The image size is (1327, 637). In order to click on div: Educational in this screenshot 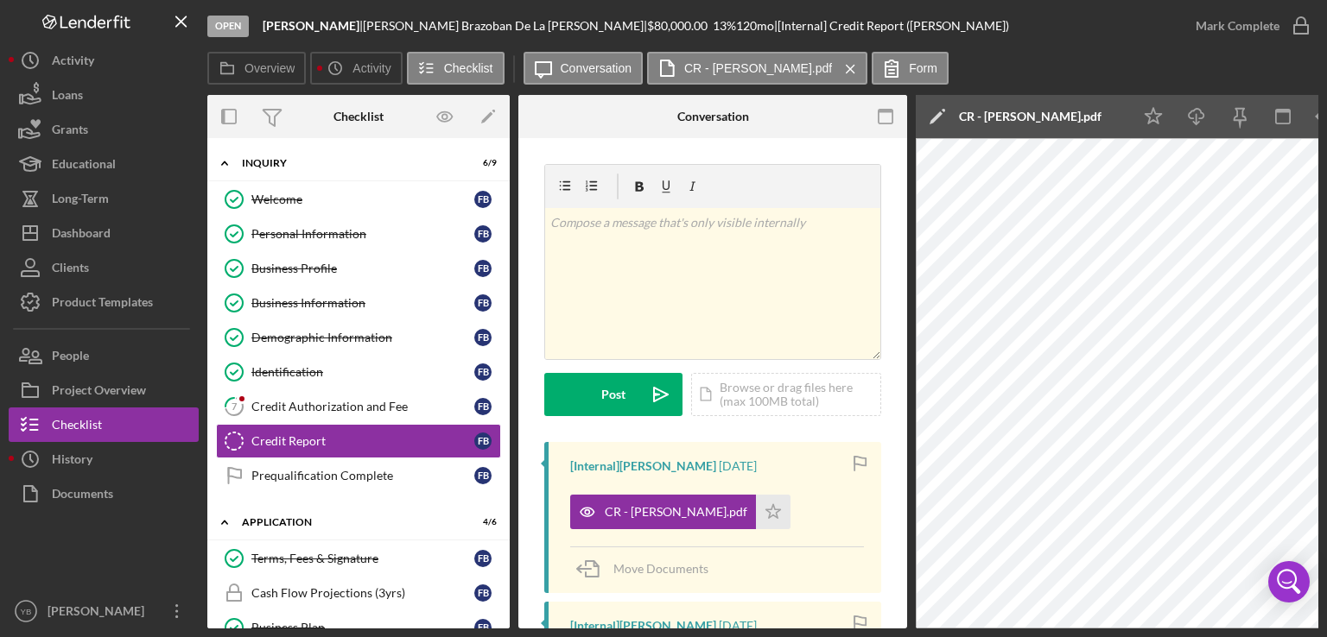, I will do `click(84, 166)`.